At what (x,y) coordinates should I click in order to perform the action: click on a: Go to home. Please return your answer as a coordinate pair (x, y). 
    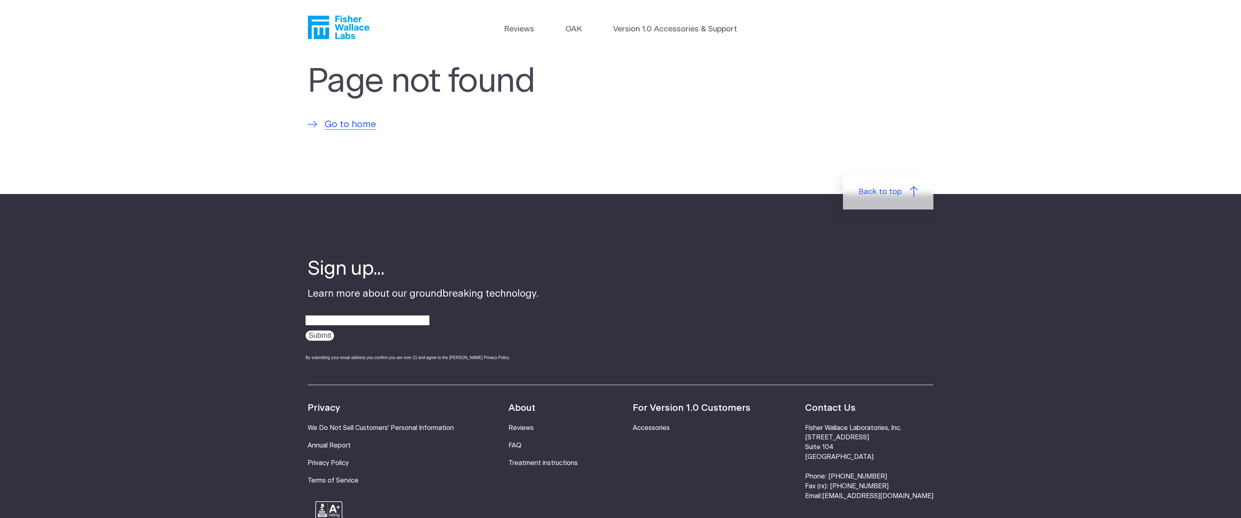
    Looking at the image, I should click on (342, 125).